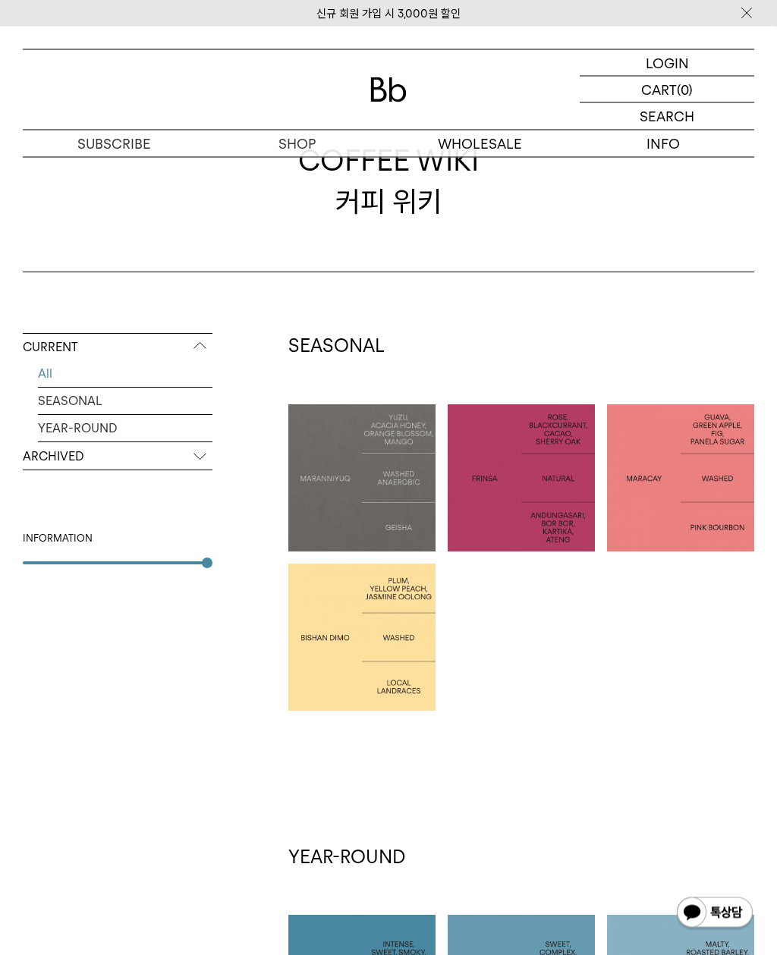 The image size is (777, 955). What do you see at coordinates (658, 90) in the screenshot?
I see `p: CART` at bounding box center [658, 90].